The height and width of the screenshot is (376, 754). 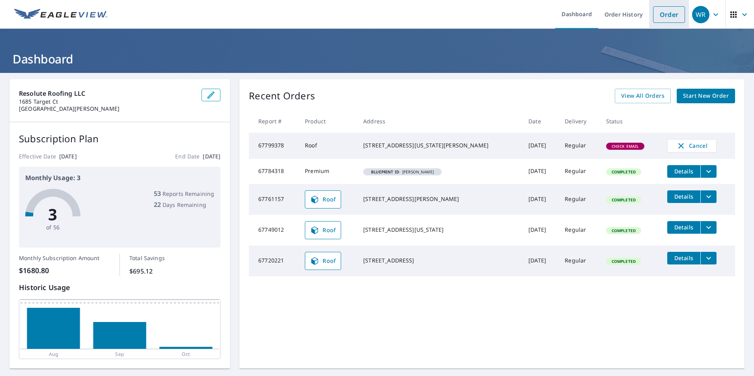 I want to click on a: Start New Order, so click(x=705, y=96).